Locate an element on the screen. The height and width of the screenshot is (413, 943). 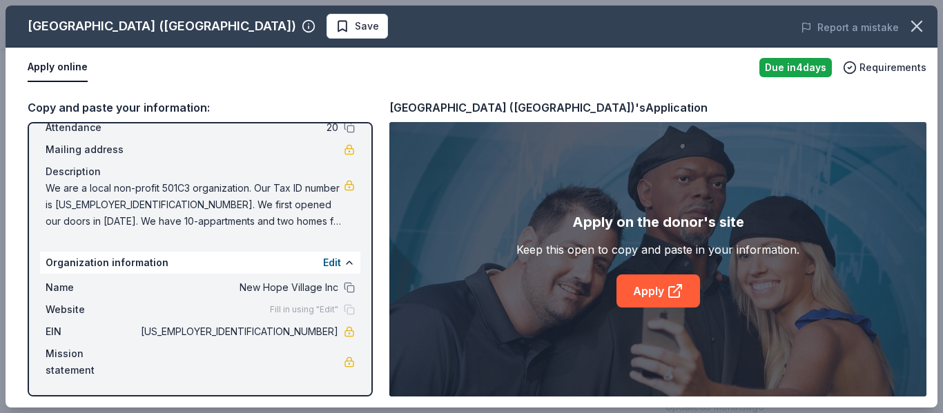
span: Website is located at coordinates (92, 310).